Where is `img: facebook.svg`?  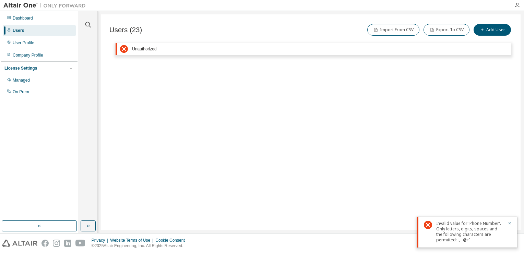 img: facebook.svg is located at coordinates (45, 243).